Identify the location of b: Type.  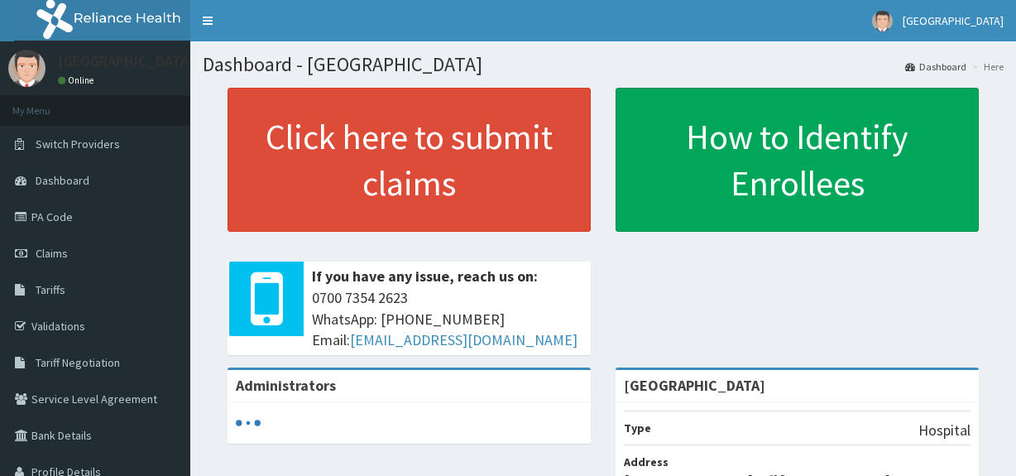
(637, 428).